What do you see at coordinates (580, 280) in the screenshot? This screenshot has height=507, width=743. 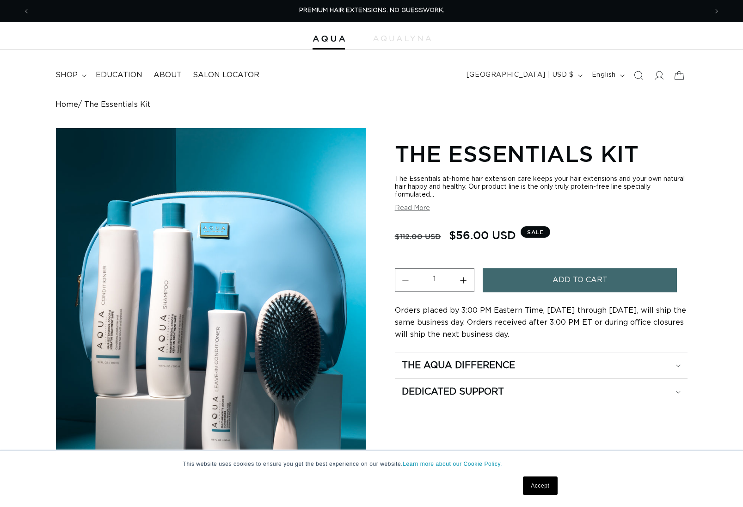 I see `span: Add to cart` at bounding box center [580, 280].